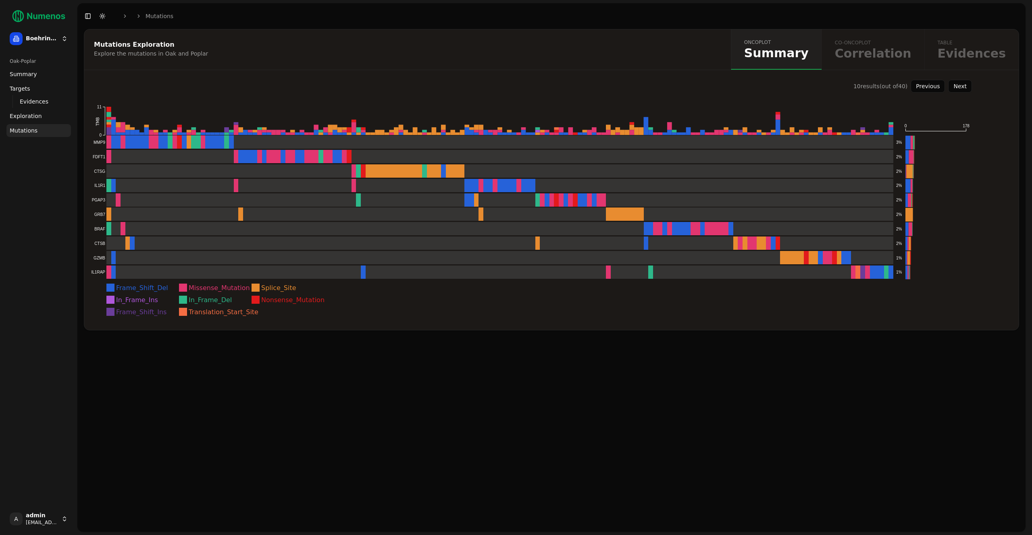  I want to click on a: FDFT1, so click(490, 157).